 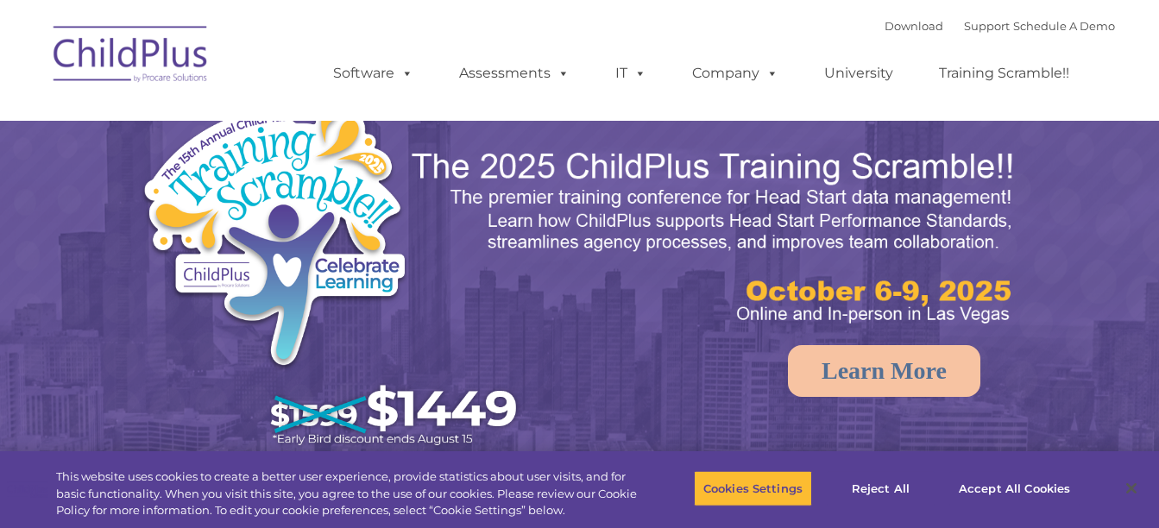 I want to click on a: Schedule A Demo, so click(x=1064, y=26).